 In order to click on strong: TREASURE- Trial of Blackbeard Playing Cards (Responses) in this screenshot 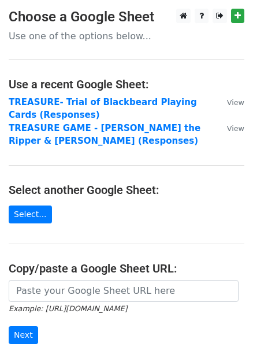, I will do `click(103, 108)`.